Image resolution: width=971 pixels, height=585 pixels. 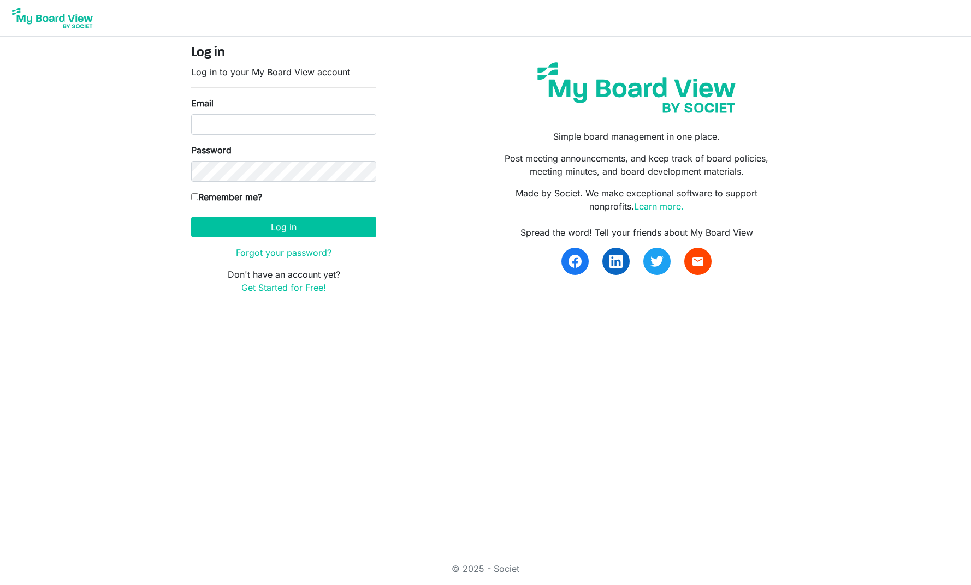 What do you see at coordinates (283, 53) in the screenshot?
I see `h4: Log in` at bounding box center [283, 53].